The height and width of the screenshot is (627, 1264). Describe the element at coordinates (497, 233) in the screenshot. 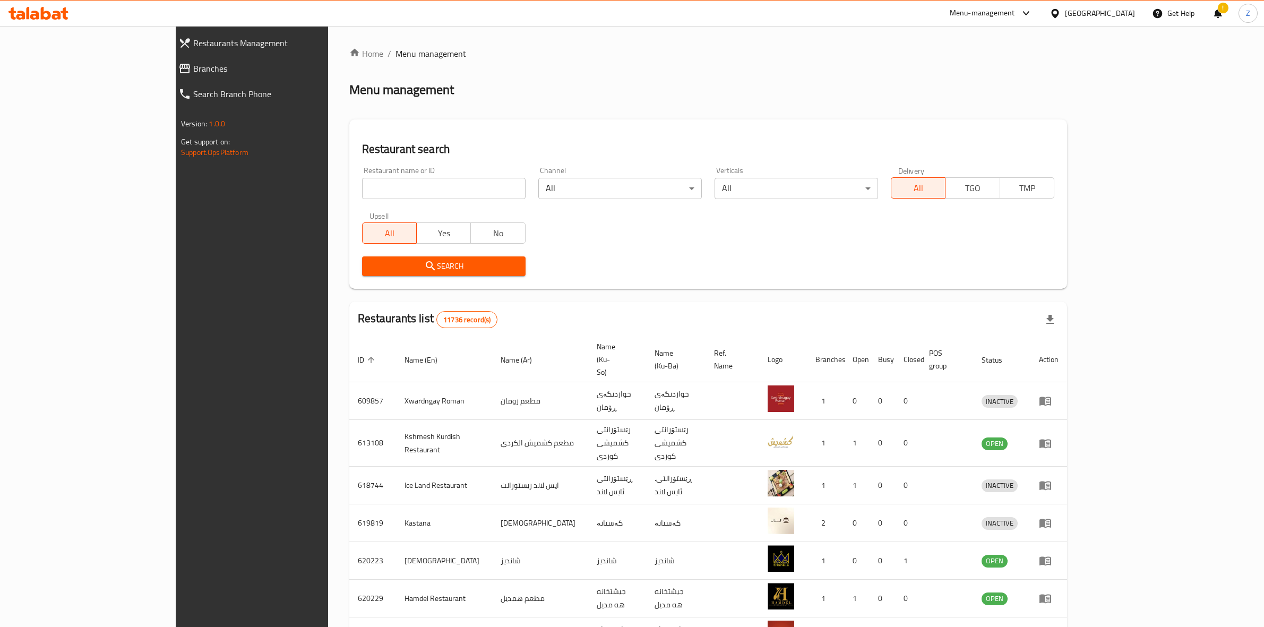

I see `button: No` at that location.